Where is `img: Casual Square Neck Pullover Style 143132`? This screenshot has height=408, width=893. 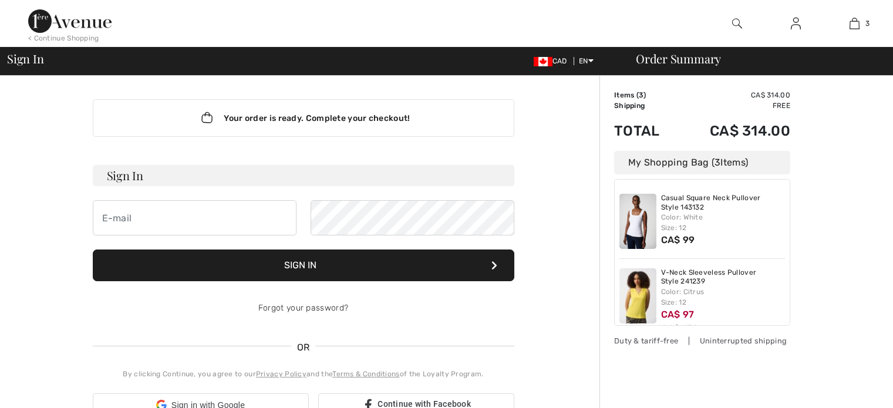 img: Casual Square Neck Pullover Style 143132 is located at coordinates (637, 221).